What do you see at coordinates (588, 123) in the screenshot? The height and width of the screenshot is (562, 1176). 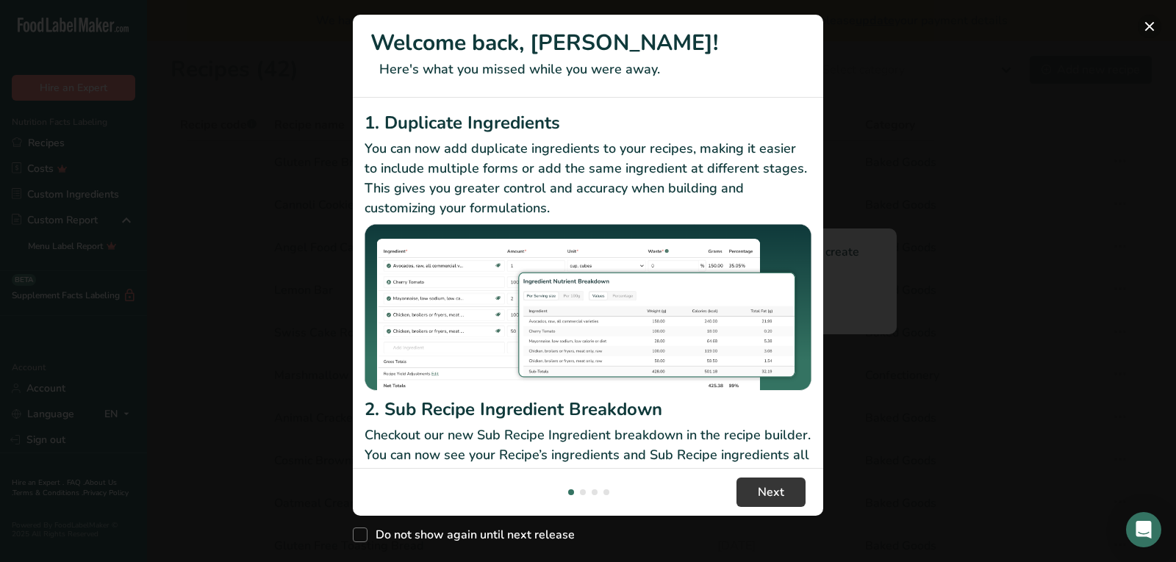 I see `h2: 1. Duplicate Ingredients` at bounding box center [588, 123].